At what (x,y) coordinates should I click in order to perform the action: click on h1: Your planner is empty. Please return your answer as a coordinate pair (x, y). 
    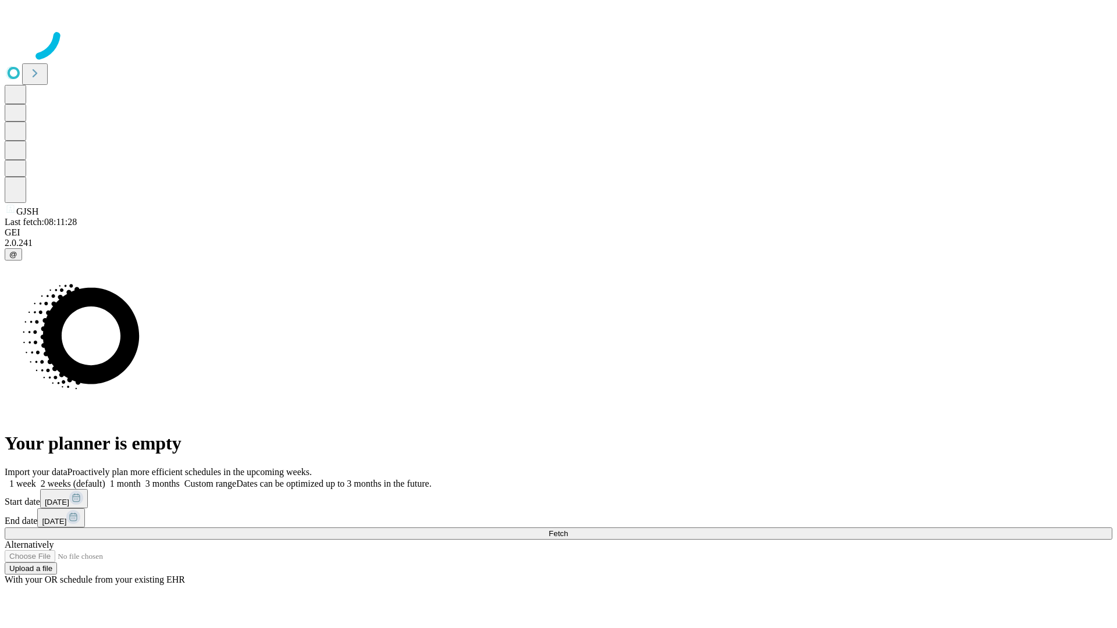
    Looking at the image, I should click on (558, 443).